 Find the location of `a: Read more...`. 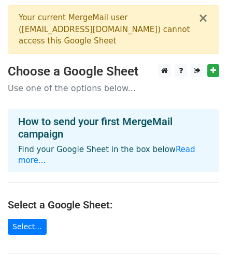

a: Read more... is located at coordinates (107, 155).